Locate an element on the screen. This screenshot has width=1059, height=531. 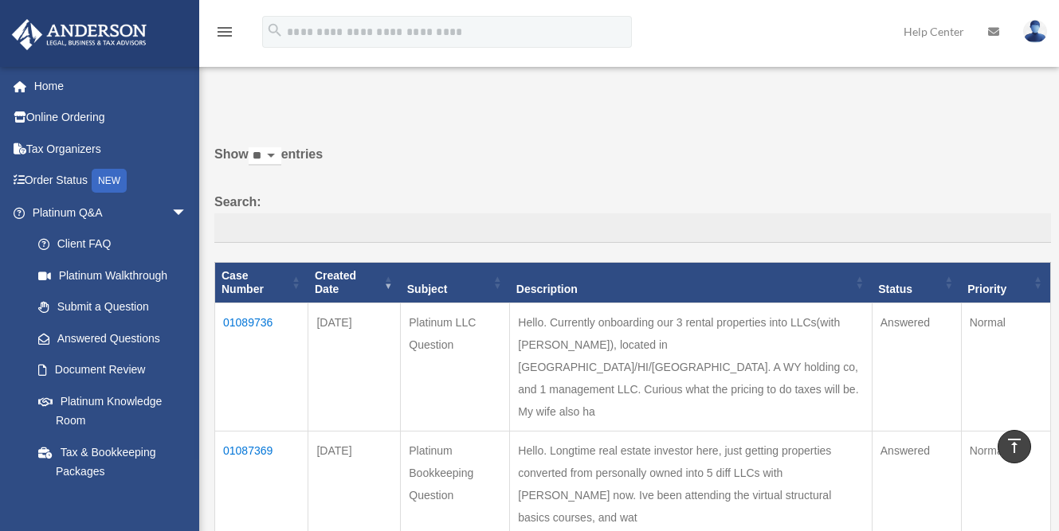
td: Answered is located at coordinates (916, 366).